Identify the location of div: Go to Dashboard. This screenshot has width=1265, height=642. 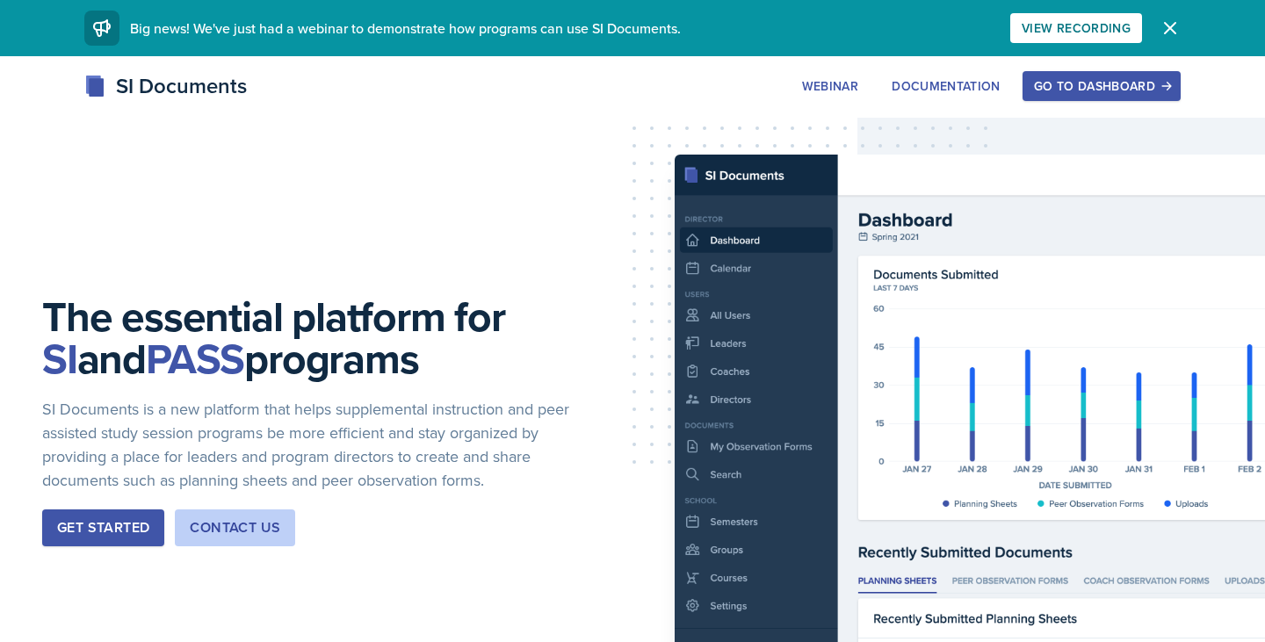
(1101, 86).